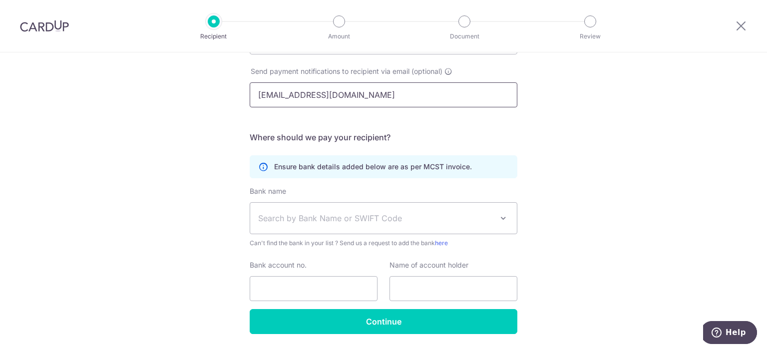  I want to click on a: here, so click(442, 243).